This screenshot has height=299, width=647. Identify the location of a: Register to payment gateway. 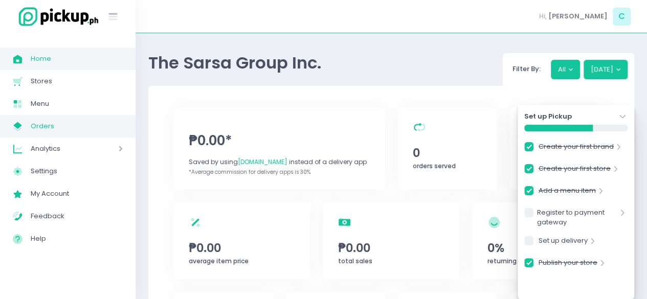
(577, 217).